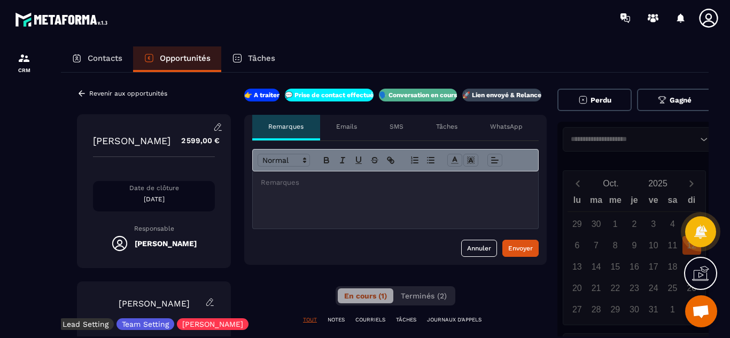 Image resolution: width=730 pixels, height=338 pixels. What do you see at coordinates (370, 320) in the screenshot?
I see `p: COURRIELS` at bounding box center [370, 320].